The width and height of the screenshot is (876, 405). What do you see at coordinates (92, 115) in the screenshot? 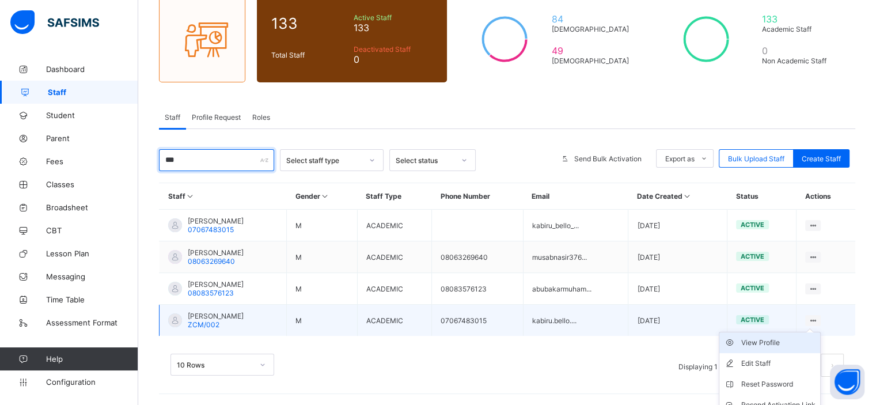
I see `span: Student` at bounding box center [92, 115].